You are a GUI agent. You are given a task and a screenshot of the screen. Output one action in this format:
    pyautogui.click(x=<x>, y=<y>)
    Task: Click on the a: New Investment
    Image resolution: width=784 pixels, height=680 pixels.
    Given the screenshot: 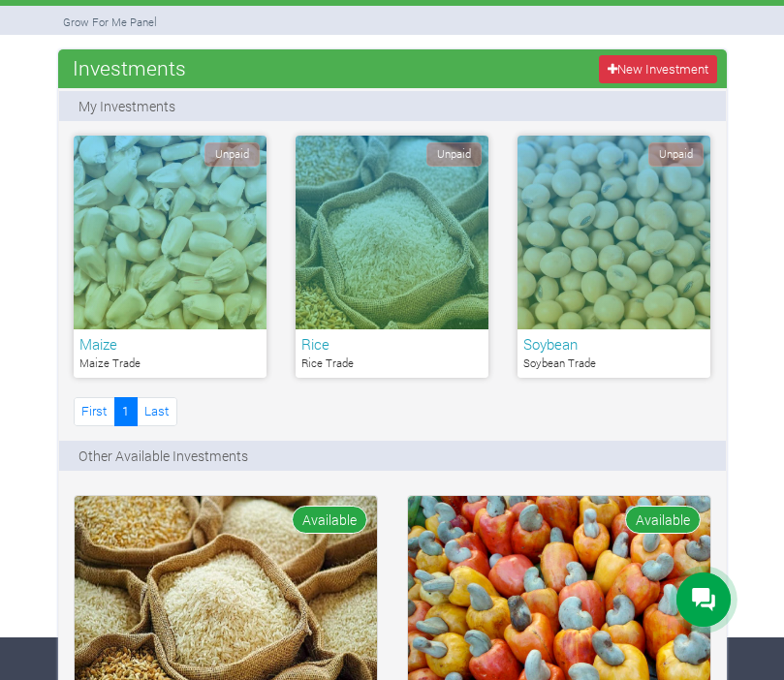 What is the action you would take?
    pyautogui.click(x=657, y=69)
    